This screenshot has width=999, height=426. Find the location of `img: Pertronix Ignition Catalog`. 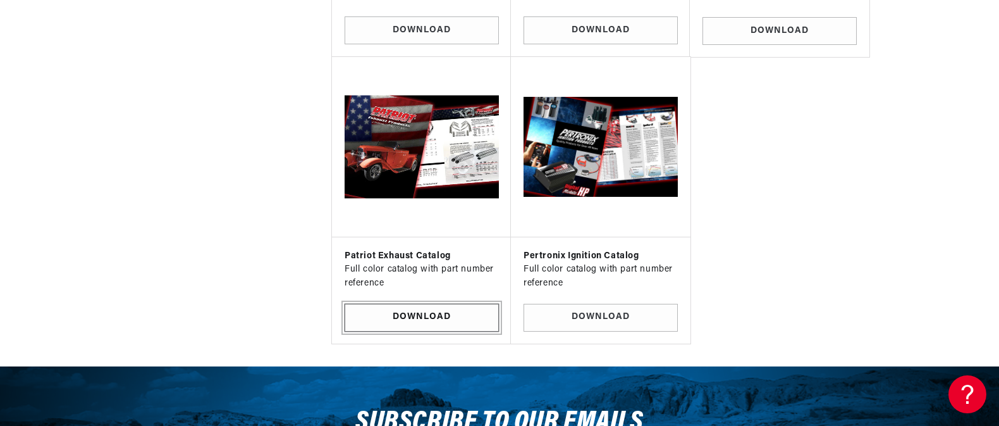

img: Pertronix Ignition Catalog is located at coordinates (601, 147).